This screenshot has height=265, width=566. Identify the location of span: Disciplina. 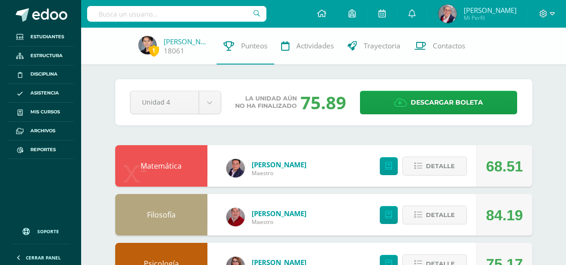
(44, 74).